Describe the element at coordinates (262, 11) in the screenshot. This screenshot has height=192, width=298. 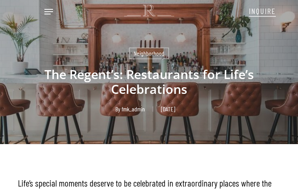
I see `a: INQUIRE` at that location.